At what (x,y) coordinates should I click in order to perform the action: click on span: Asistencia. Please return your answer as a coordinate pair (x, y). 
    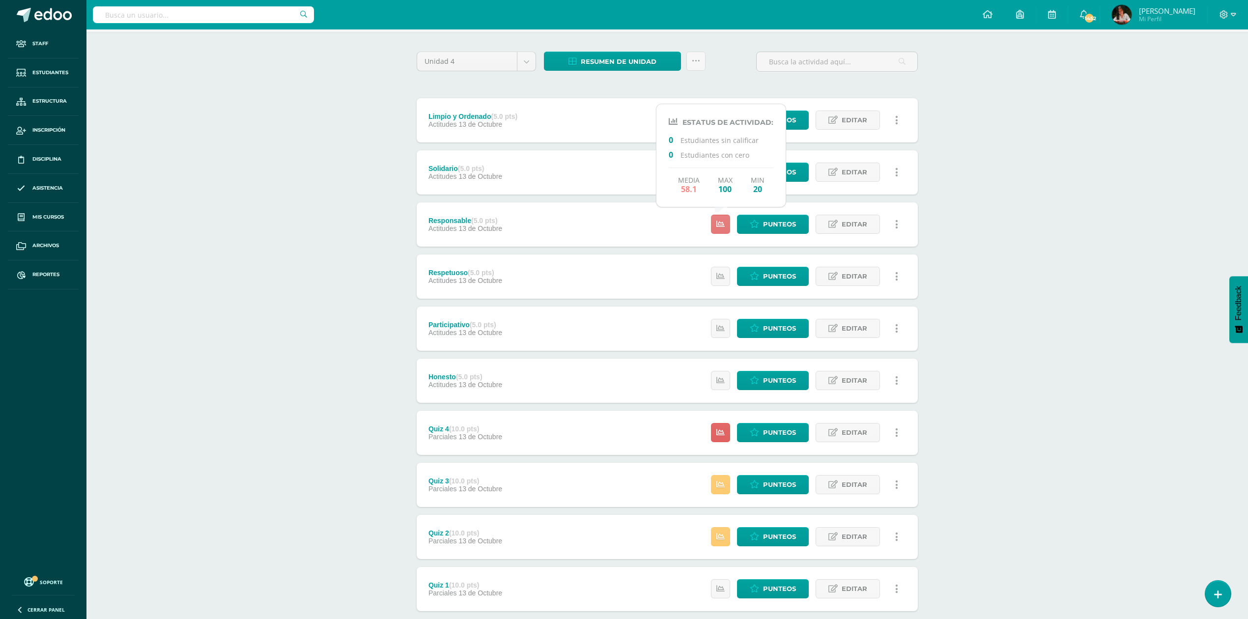
    Looking at the image, I should click on (48, 188).